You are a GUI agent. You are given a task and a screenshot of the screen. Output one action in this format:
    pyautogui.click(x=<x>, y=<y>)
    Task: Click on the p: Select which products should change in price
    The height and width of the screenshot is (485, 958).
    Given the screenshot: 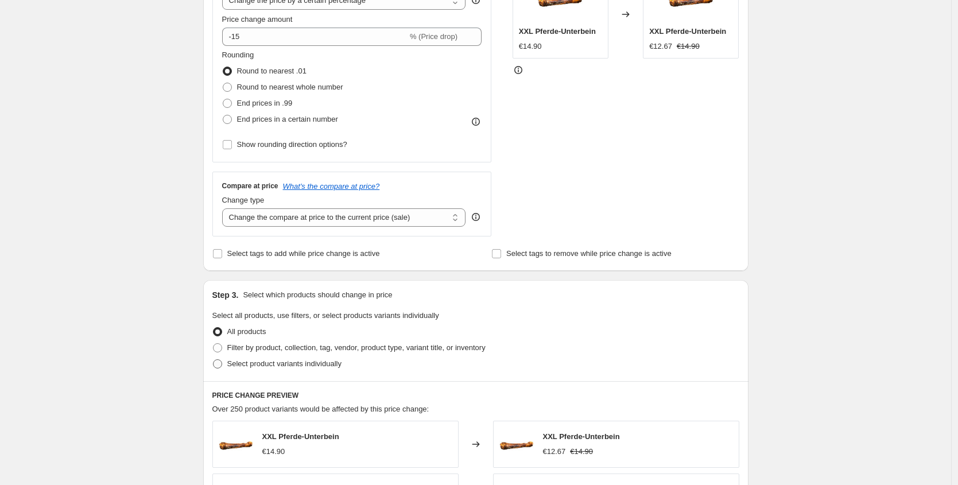 What is the action you would take?
    pyautogui.click(x=317, y=295)
    